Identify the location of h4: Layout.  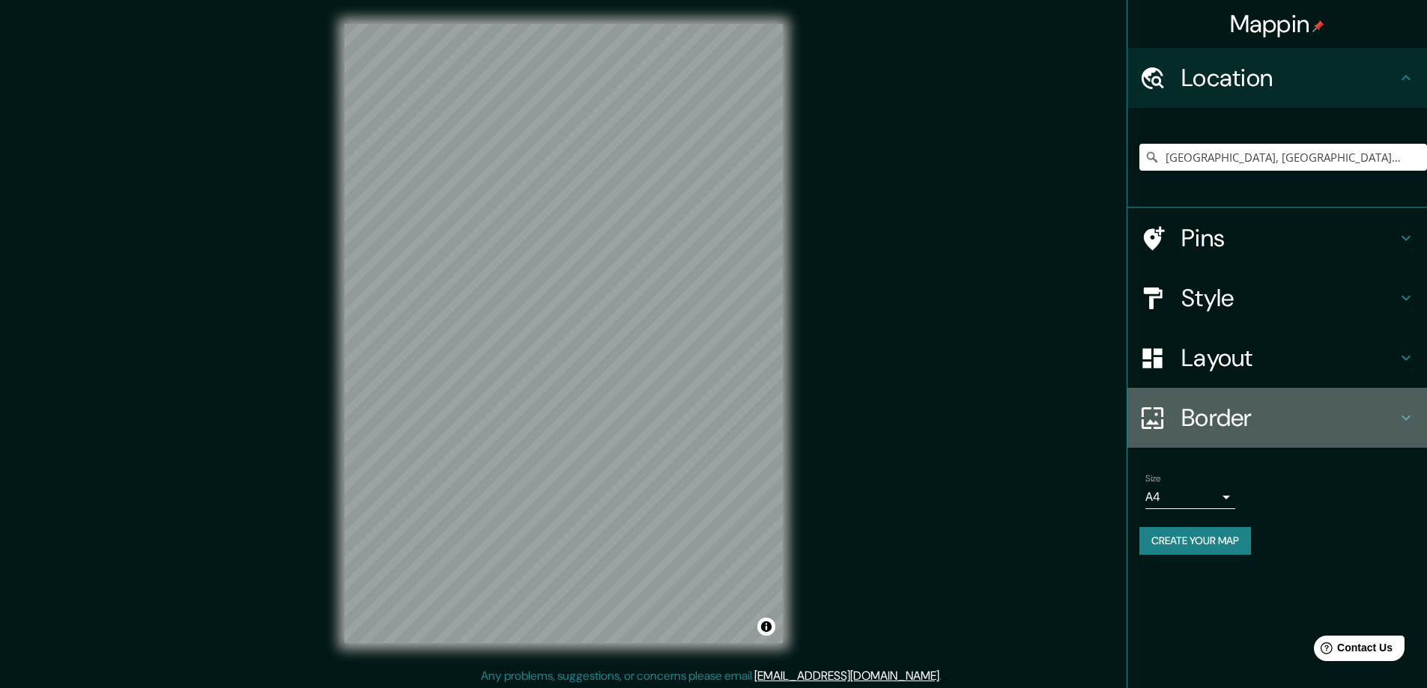
(1289, 358).